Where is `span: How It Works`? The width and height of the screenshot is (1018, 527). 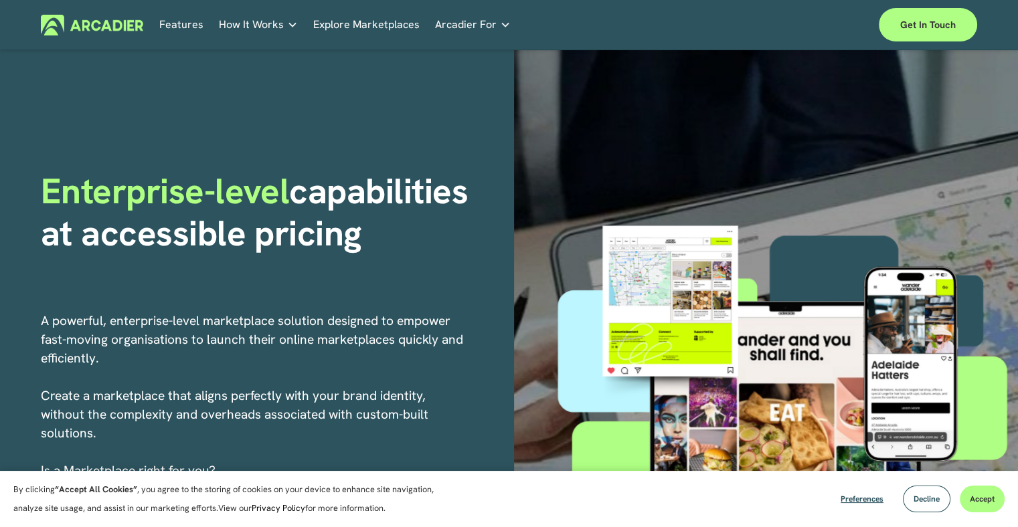
span: How It Works is located at coordinates (251, 25).